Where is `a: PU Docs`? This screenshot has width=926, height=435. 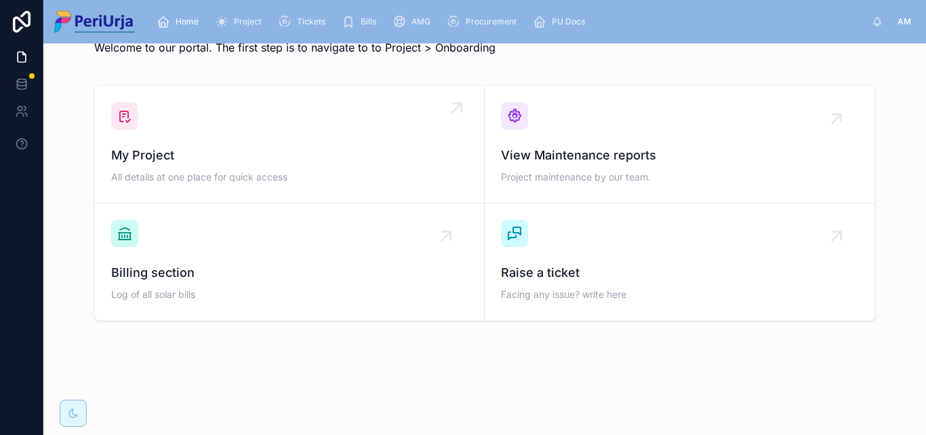
a: PU Docs is located at coordinates (561, 22).